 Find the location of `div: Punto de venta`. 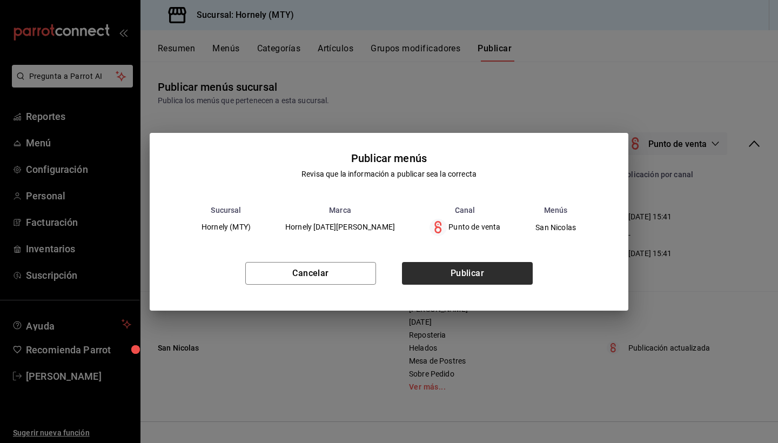

div: Punto de venta is located at coordinates (464, 227).